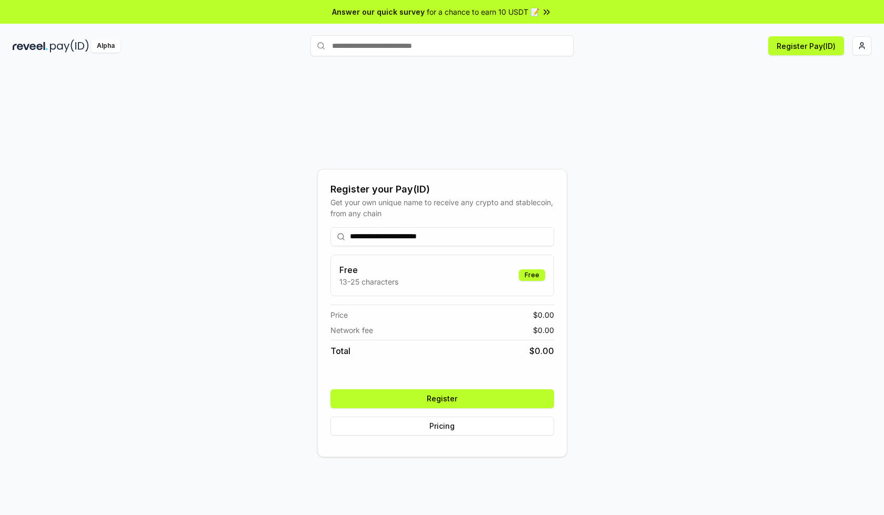 The height and width of the screenshot is (515, 884). I want to click on div: Free, so click(532, 275).